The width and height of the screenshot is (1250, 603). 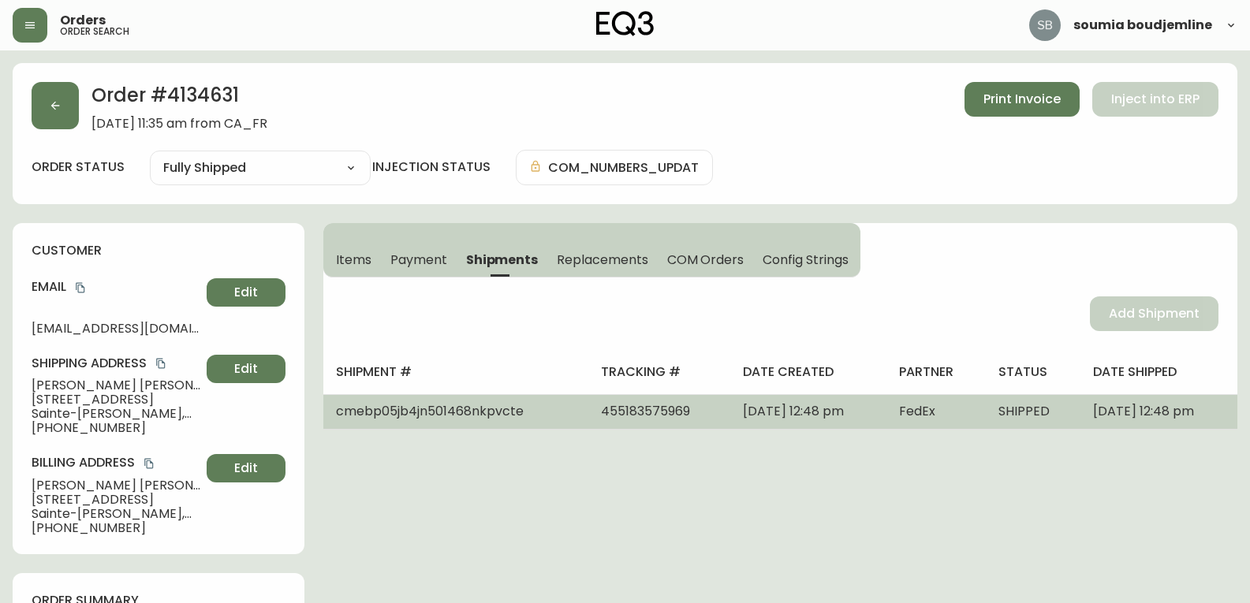 I want to click on h4: status, so click(x=1033, y=372).